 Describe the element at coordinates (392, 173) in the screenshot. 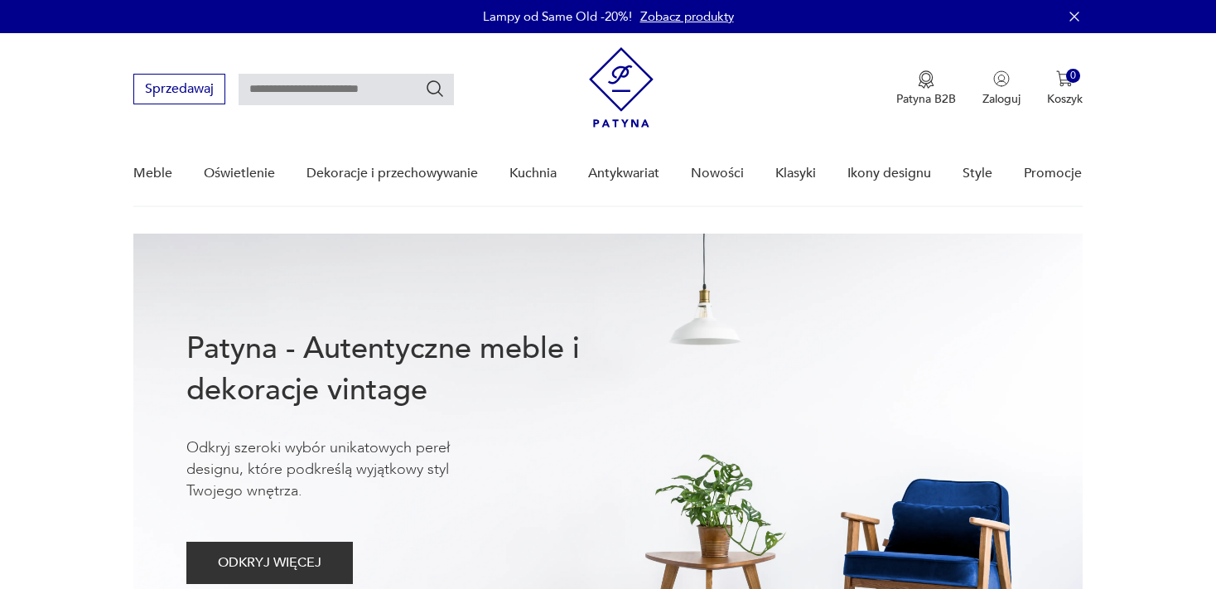

I see `a: Dekoracje i przechowywanie` at that location.